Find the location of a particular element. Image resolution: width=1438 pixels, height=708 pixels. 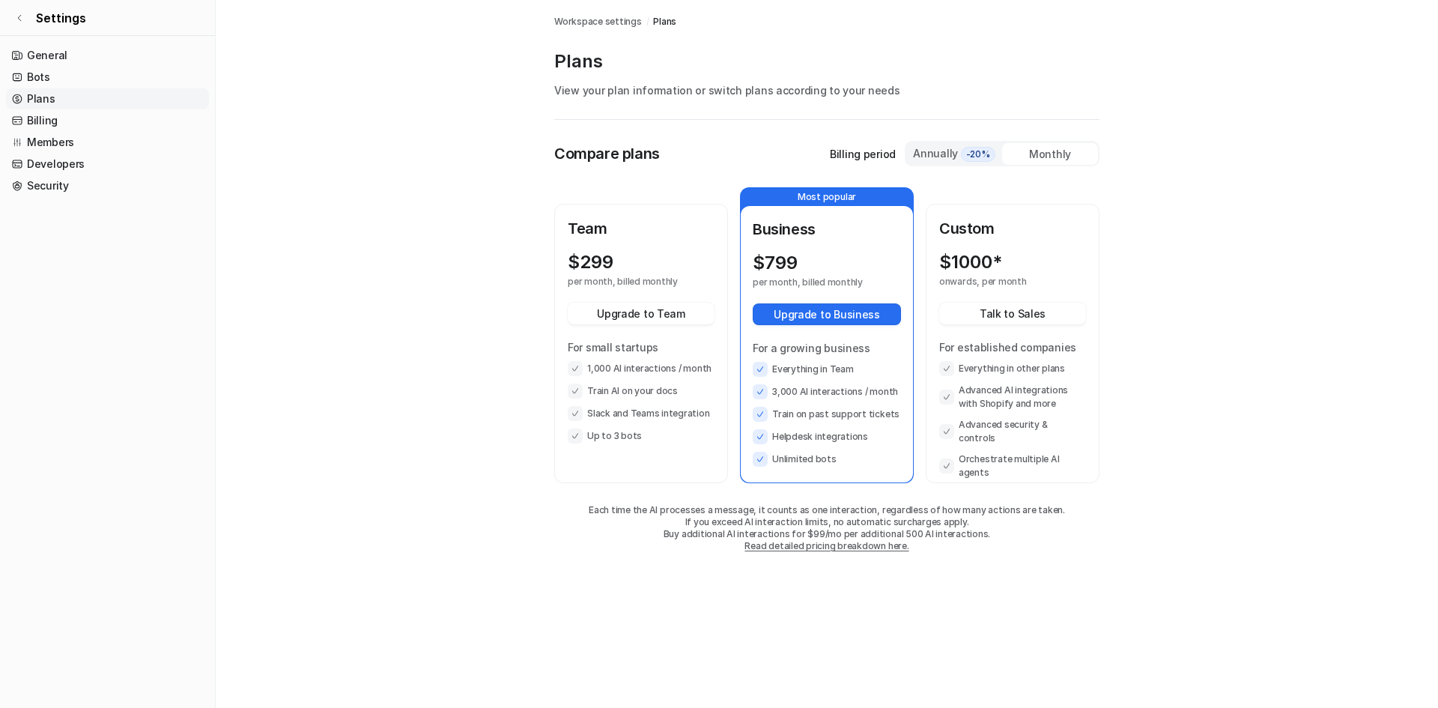

p: Team is located at coordinates (641, 228).